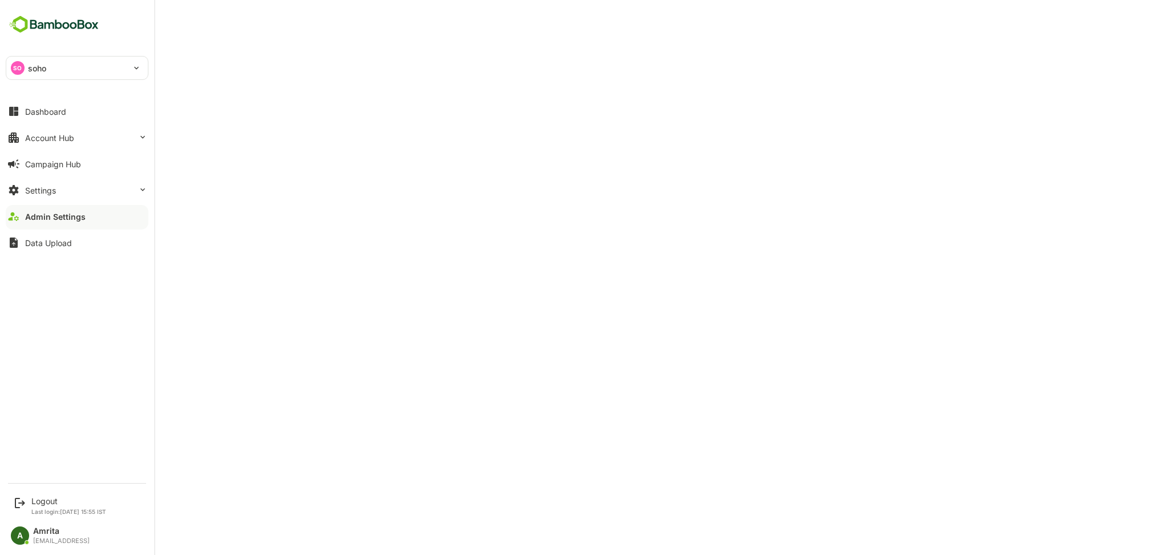  What do you see at coordinates (77, 138) in the screenshot?
I see `button: Account Hub` at bounding box center [77, 138].